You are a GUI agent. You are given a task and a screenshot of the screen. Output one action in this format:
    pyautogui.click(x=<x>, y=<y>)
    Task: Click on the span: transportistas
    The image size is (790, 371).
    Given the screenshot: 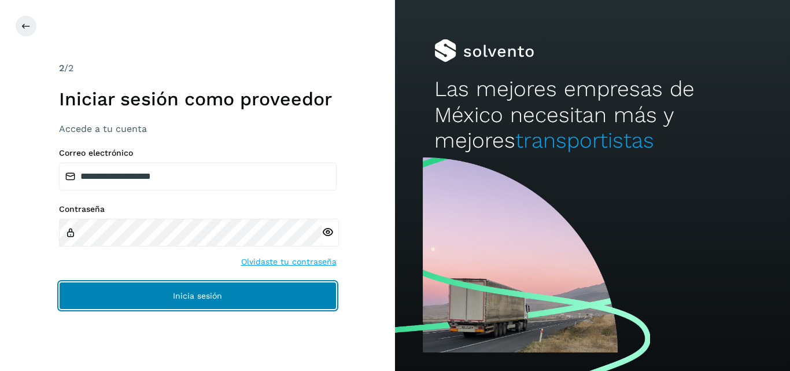 What is the action you would take?
    pyautogui.click(x=585, y=140)
    